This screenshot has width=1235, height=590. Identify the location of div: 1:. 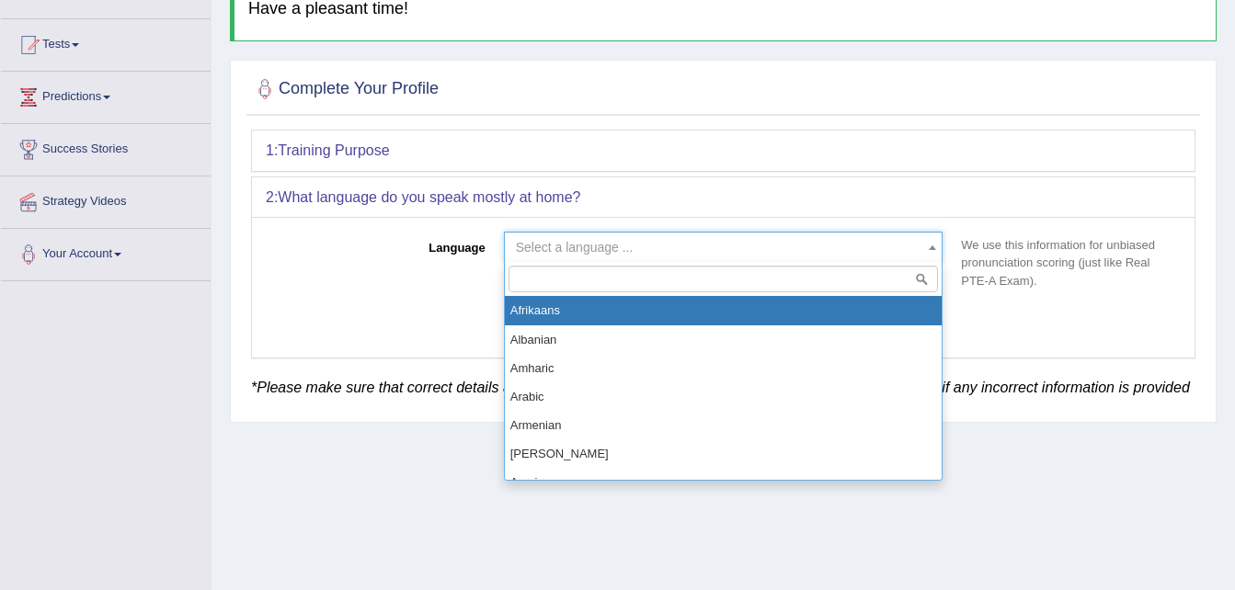
(723, 151).